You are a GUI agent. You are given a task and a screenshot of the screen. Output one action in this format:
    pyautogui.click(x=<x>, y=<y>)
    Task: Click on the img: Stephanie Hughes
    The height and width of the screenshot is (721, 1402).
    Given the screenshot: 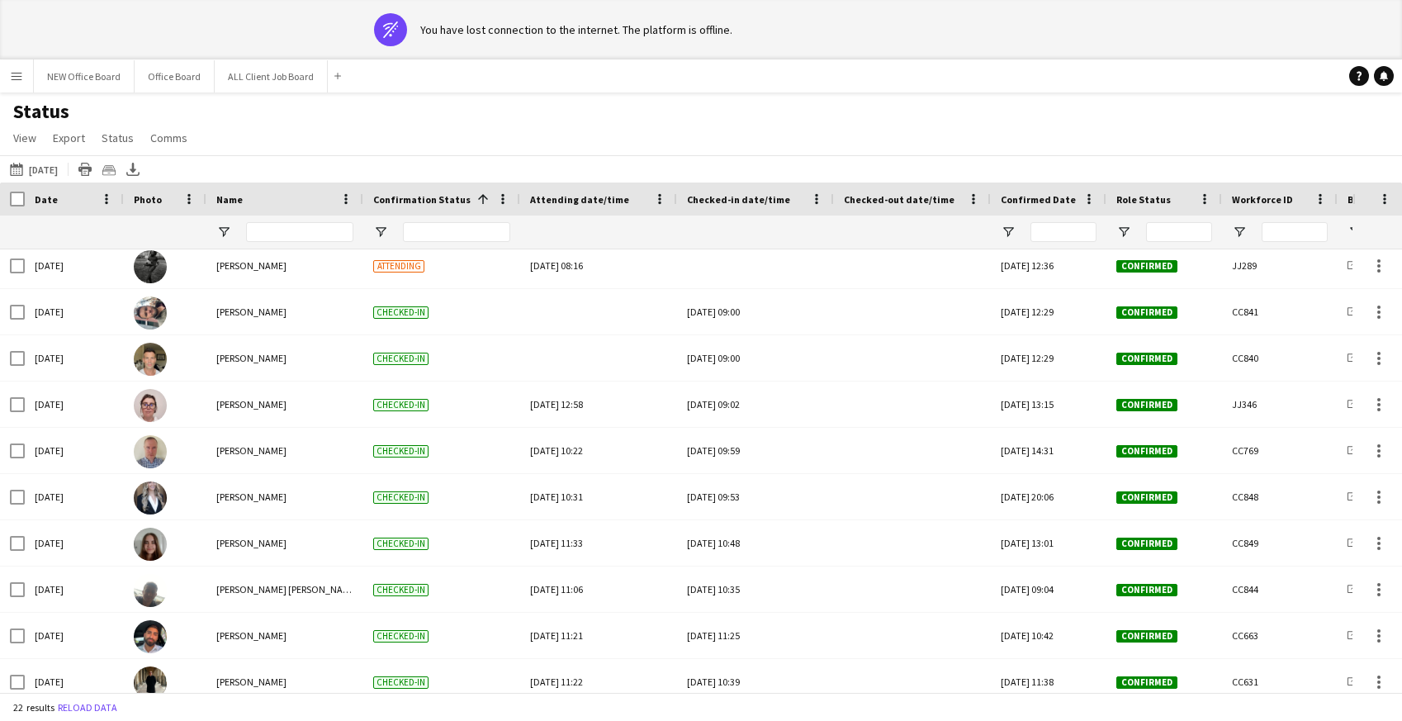 What is the action you would take?
    pyautogui.click(x=150, y=544)
    